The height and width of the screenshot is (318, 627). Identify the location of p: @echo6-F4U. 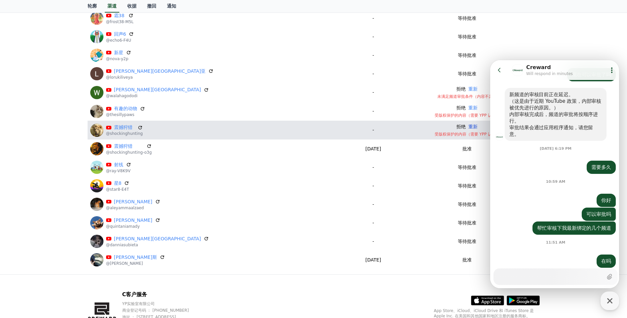
(120, 40).